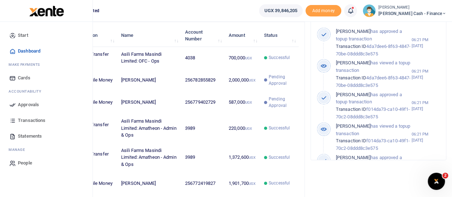 This screenshot has width=452, height=197. What do you see at coordinates (445, 176) in the screenshot?
I see `span: 2` at bounding box center [445, 176].